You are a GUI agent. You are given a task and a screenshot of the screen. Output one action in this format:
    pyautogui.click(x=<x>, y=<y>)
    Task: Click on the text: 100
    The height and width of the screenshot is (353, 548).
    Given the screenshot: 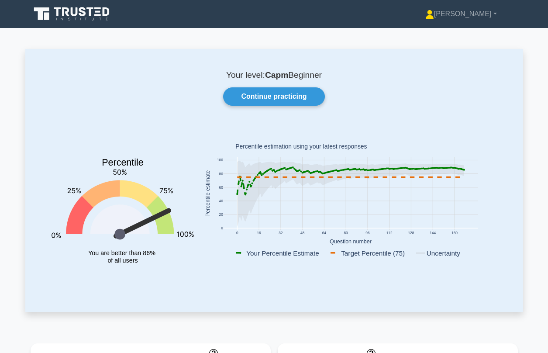 What is the action you would take?
    pyautogui.click(x=220, y=160)
    